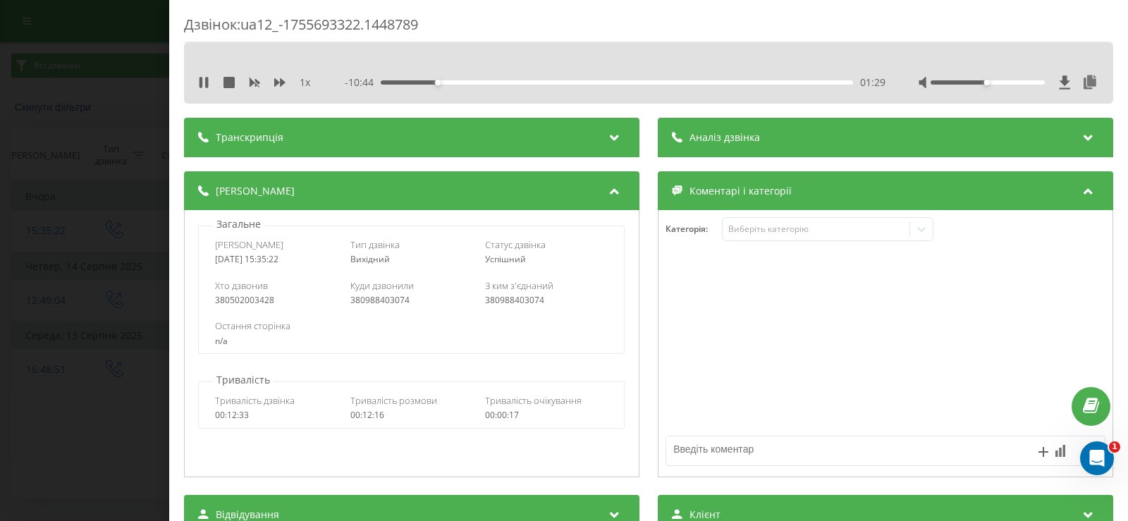 This screenshot has width=1128, height=521. What do you see at coordinates (382, 286) in the screenshot?
I see `span: Куди дзвонили` at bounding box center [382, 286].